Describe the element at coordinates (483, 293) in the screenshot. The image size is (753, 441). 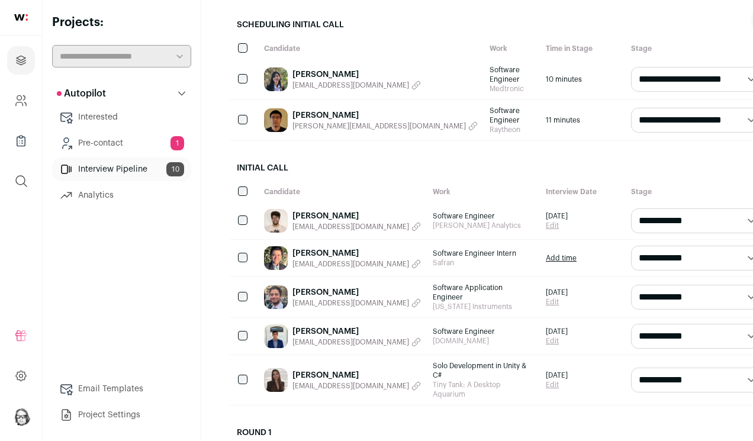
I see `span: Software Application Engineer` at that location.